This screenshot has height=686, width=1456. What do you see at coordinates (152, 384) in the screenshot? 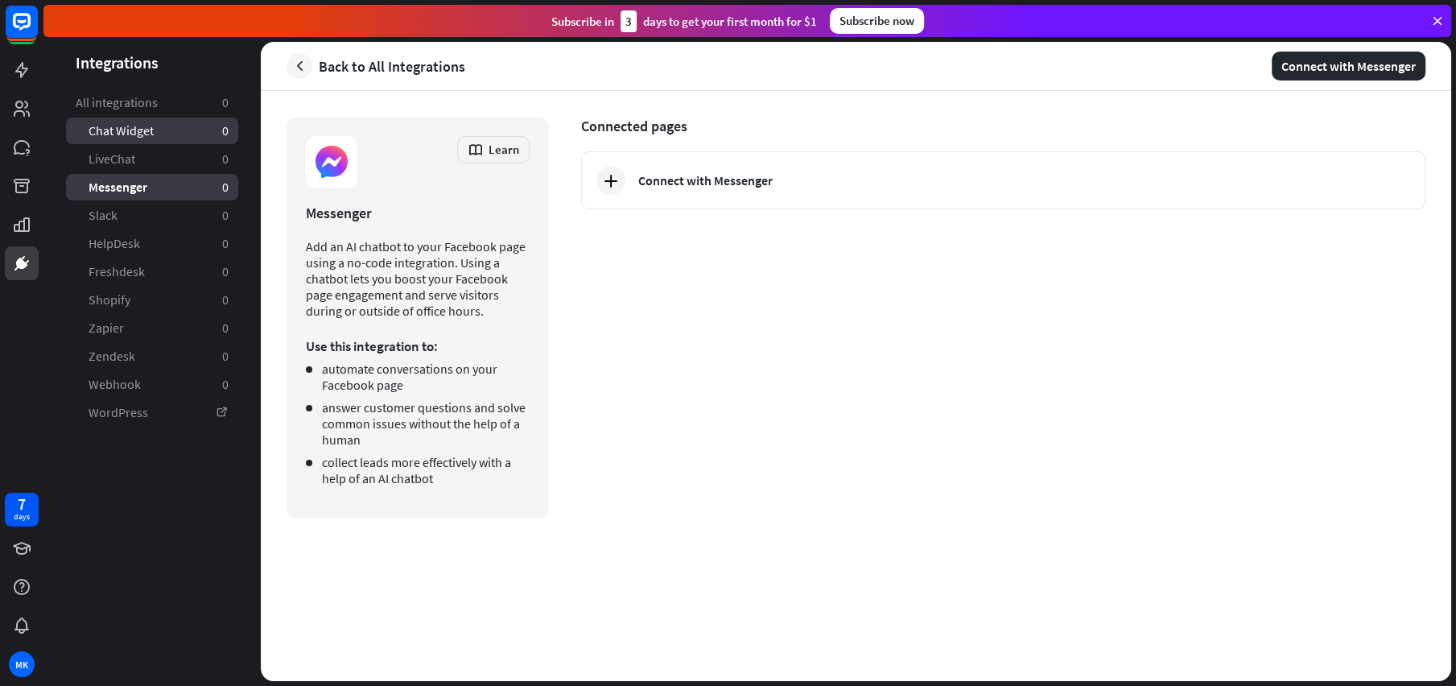
I see `a: Webhook 0` at bounding box center [152, 384].